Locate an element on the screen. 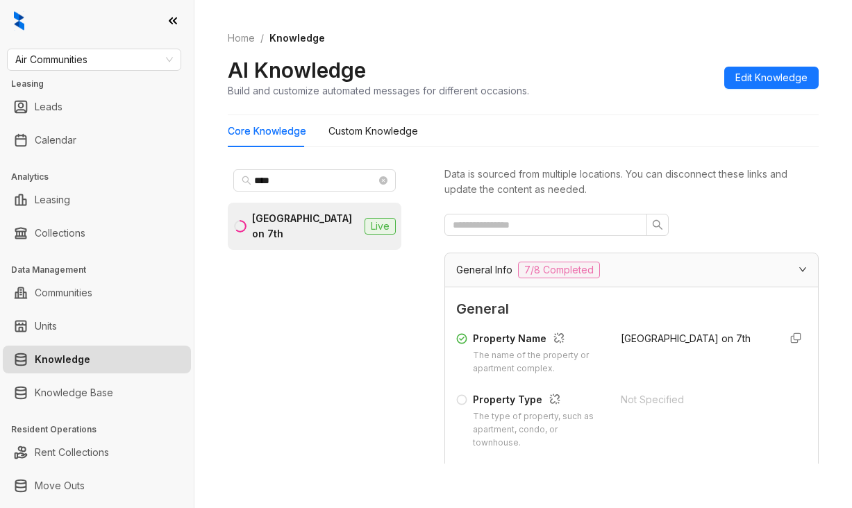  li: Units is located at coordinates (96, 326).